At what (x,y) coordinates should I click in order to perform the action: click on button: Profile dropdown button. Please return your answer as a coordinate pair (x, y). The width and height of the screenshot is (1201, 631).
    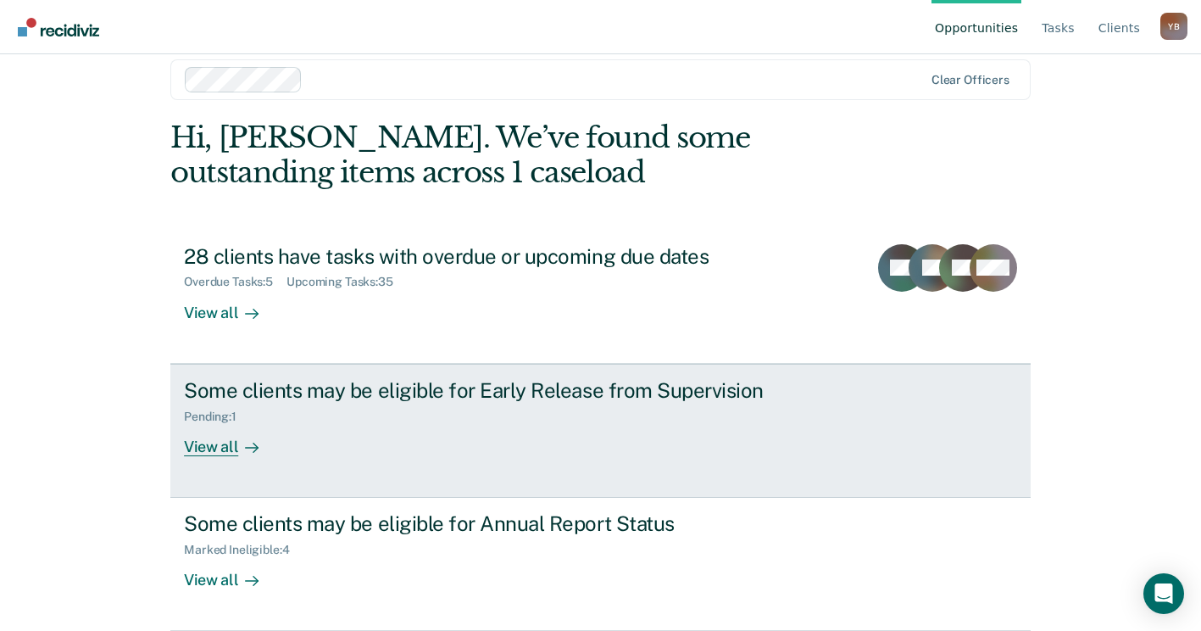
    Looking at the image, I should click on (1174, 26).